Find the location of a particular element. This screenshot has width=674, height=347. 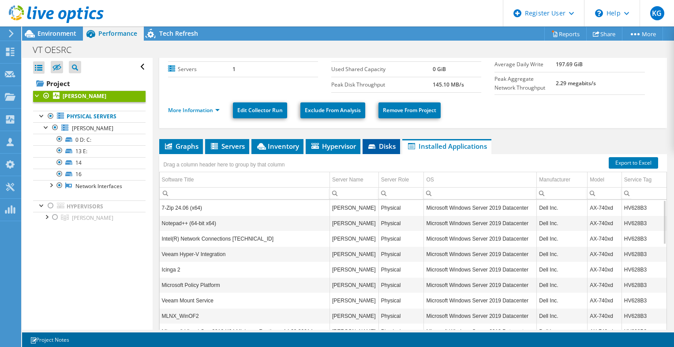

span: KG is located at coordinates (657, 13).